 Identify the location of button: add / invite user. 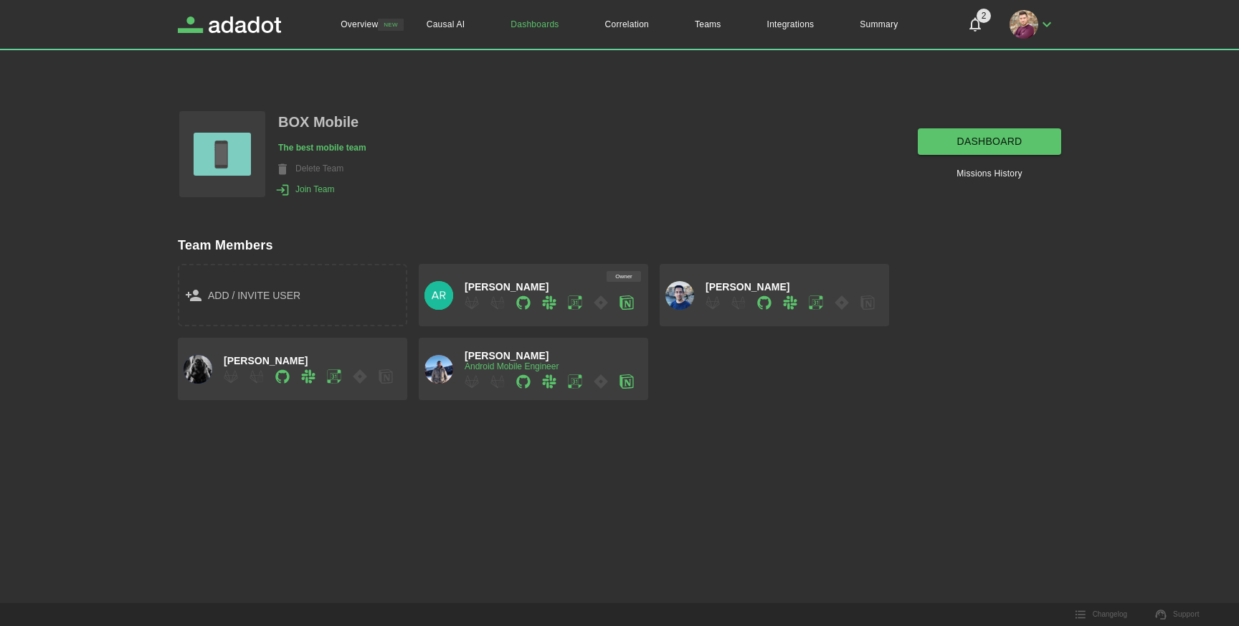
(293, 295).